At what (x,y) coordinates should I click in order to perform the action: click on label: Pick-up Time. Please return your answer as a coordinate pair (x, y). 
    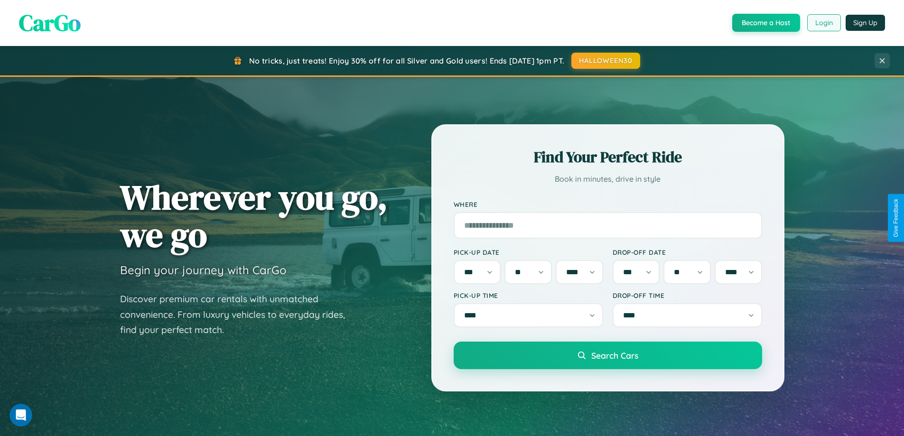
    Looking at the image, I should click on (528, 295).